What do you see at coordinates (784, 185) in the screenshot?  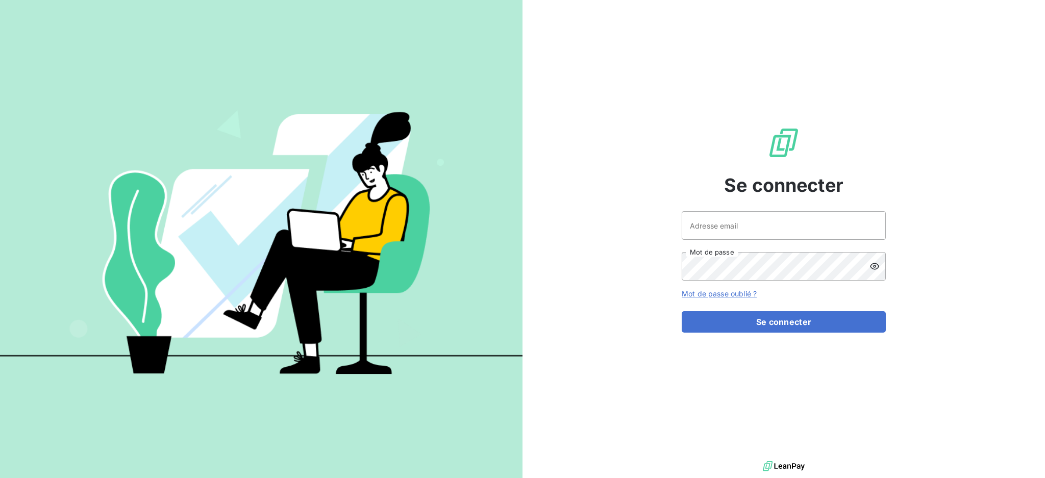 I see `span: Se connecter` at bounding box center [784, 185].